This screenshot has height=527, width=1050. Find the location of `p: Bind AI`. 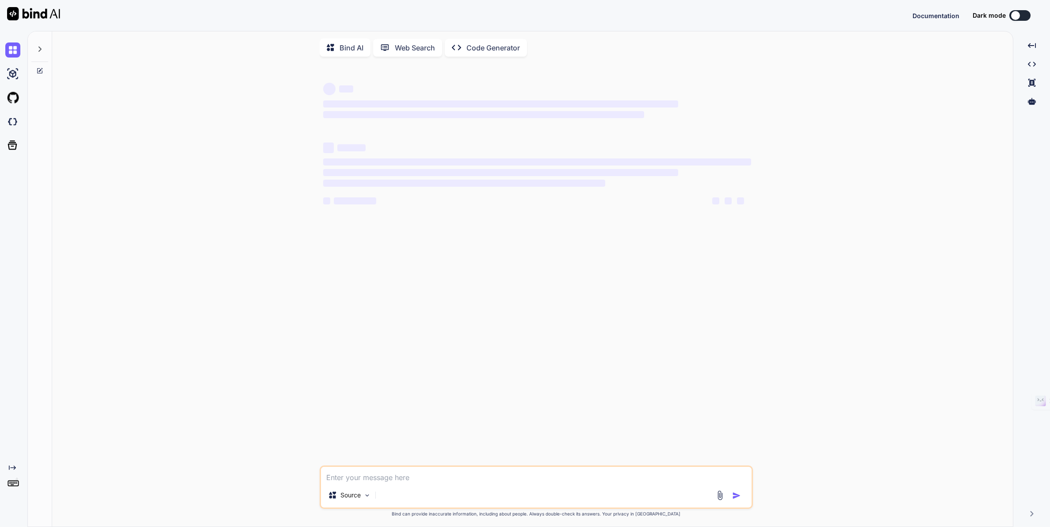

p: Bind AI is located at coordinates (352, 48).